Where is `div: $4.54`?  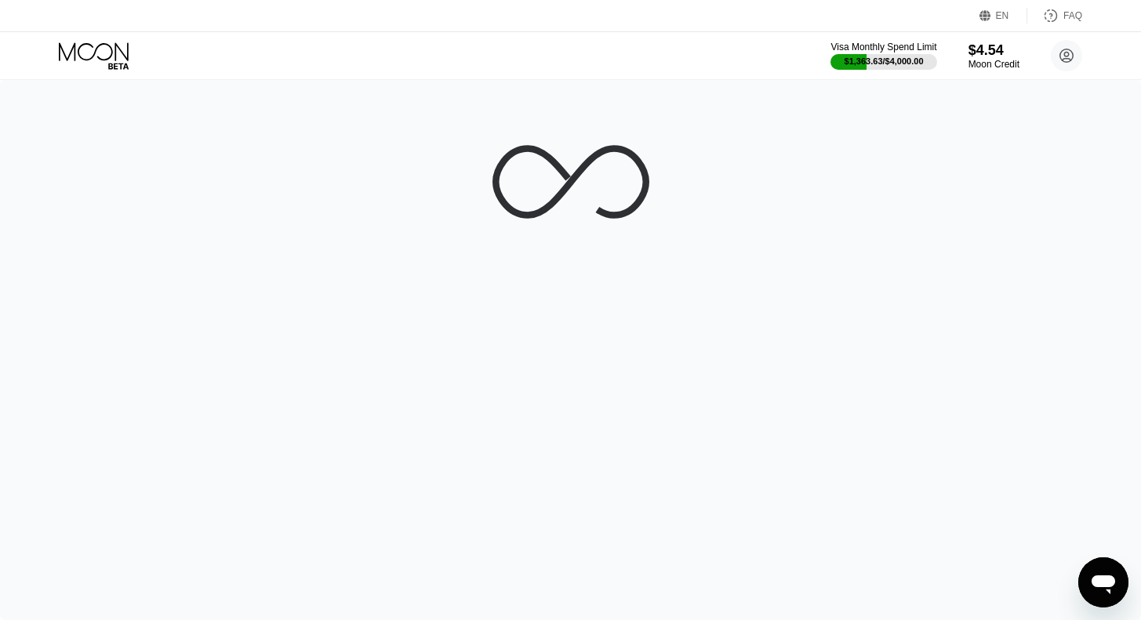 div: $4.54 is located at coordinates (993, 50).